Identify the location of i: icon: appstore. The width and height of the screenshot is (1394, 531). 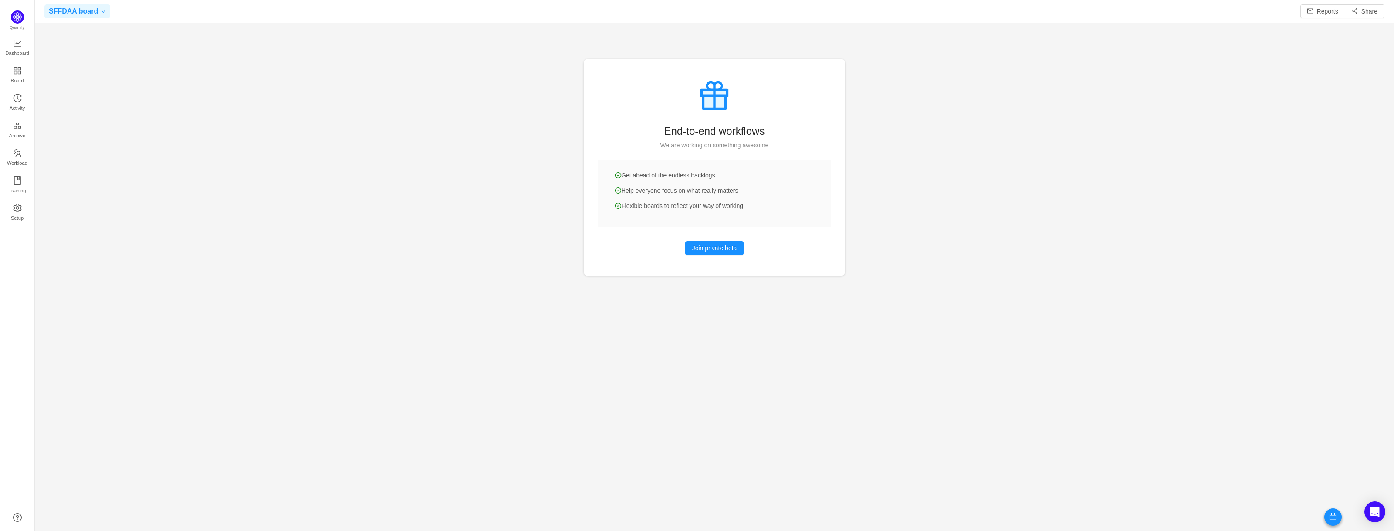
(17, 71).